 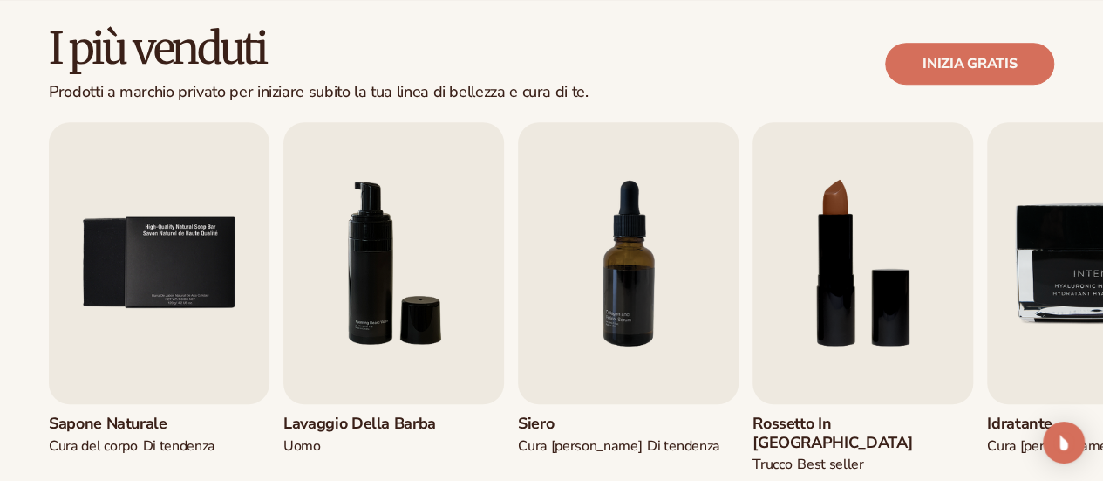 What do you see at coordinates (93, 446) in the screenshot?
I see `font: Cura del CORPO` at bounding box center [93, 446].